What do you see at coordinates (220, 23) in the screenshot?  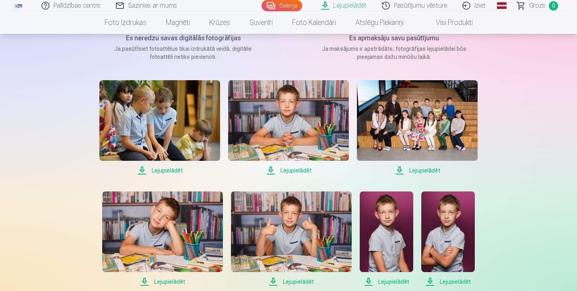 I see `a: Krūzes` at bounding box center [220, 23].